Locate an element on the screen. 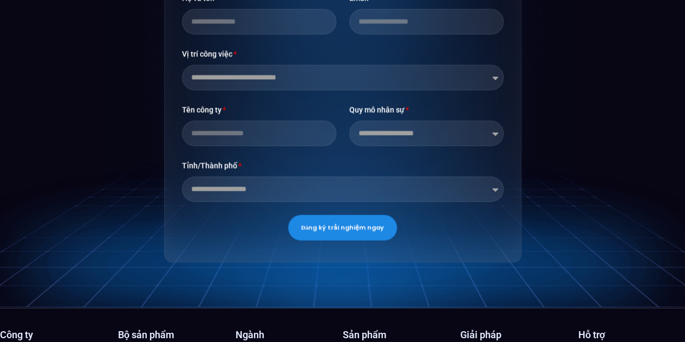 Image resolution: width=685 pixels, height=342 pixels. label: Vị trí công việc is located at coordinates (210, 56).